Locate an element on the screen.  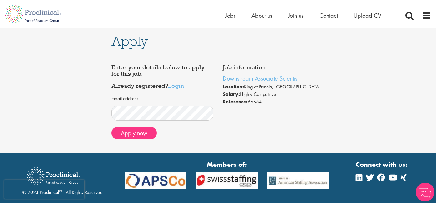
span: Contact is located at coordinates (328, 16).